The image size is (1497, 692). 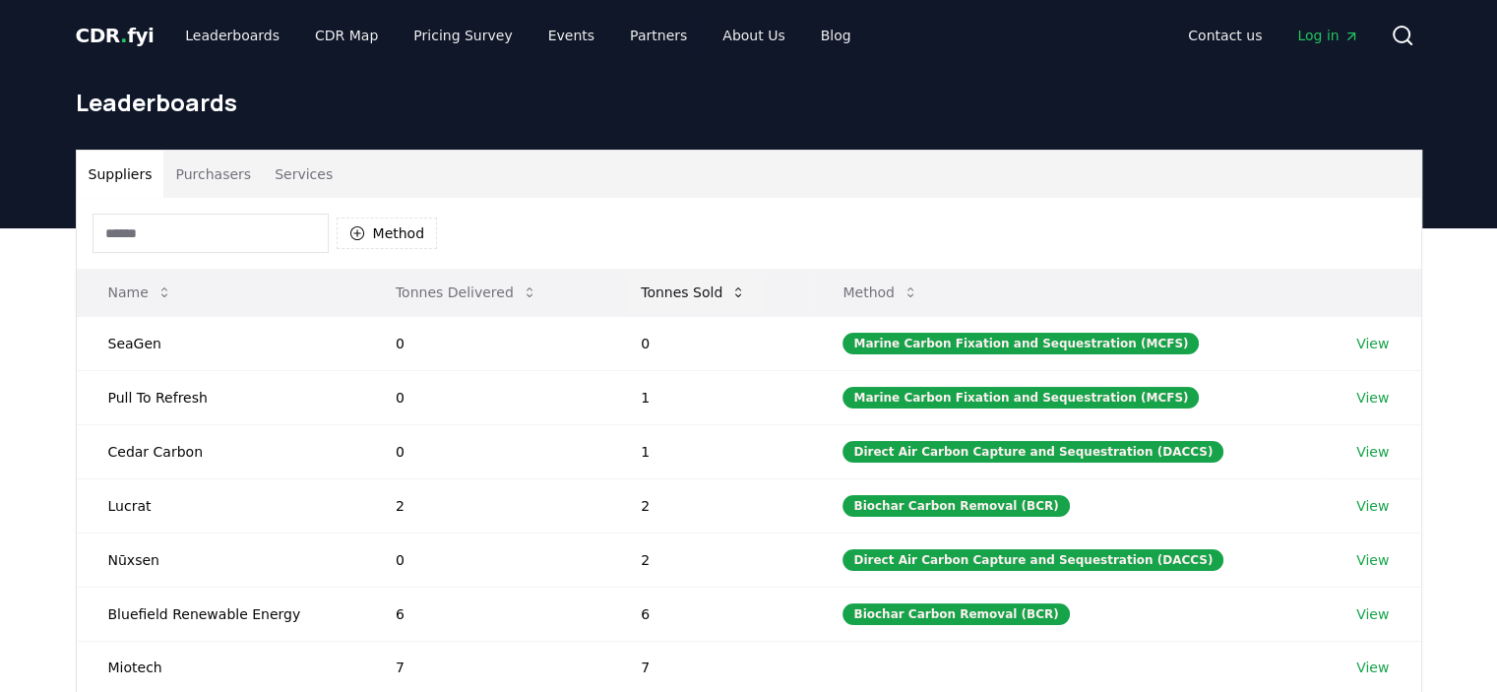 I want to click on span: Log in, so click(x=1328, y=35).